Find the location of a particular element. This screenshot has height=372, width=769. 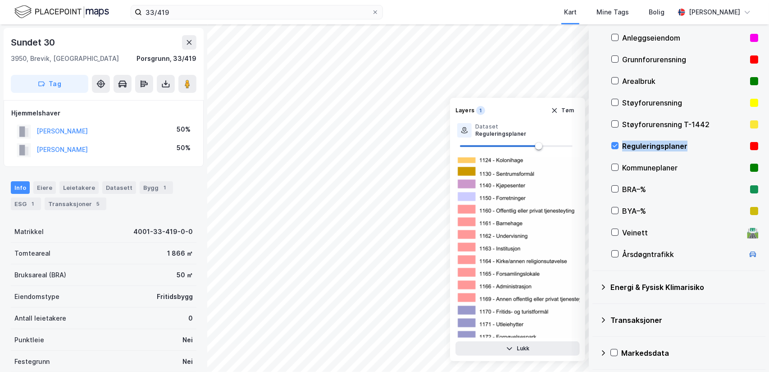

div: Årsdøgntrafikk is located at coordinates (683, 254).